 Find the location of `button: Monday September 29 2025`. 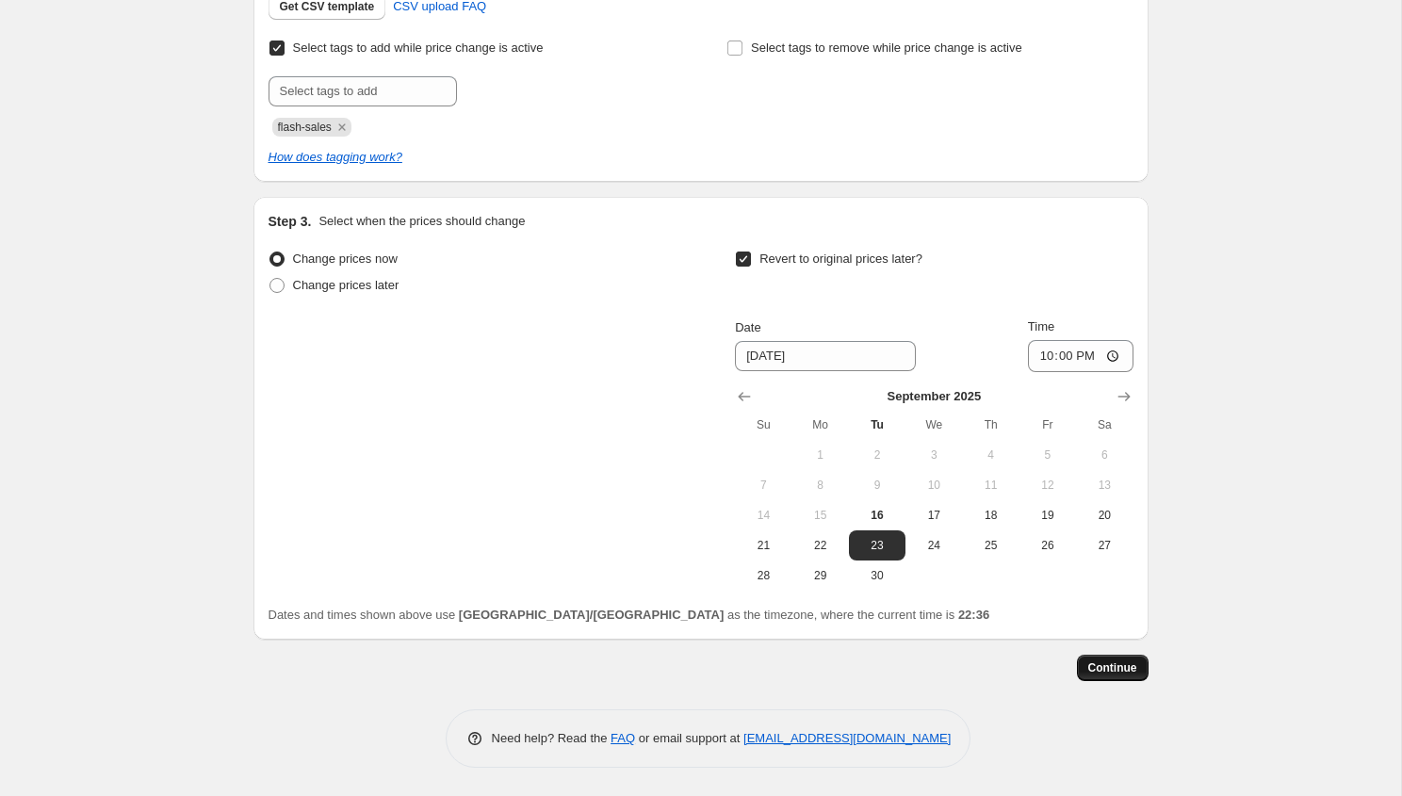

button: Monday September 29 2025 is located at coordinates (821, 576).